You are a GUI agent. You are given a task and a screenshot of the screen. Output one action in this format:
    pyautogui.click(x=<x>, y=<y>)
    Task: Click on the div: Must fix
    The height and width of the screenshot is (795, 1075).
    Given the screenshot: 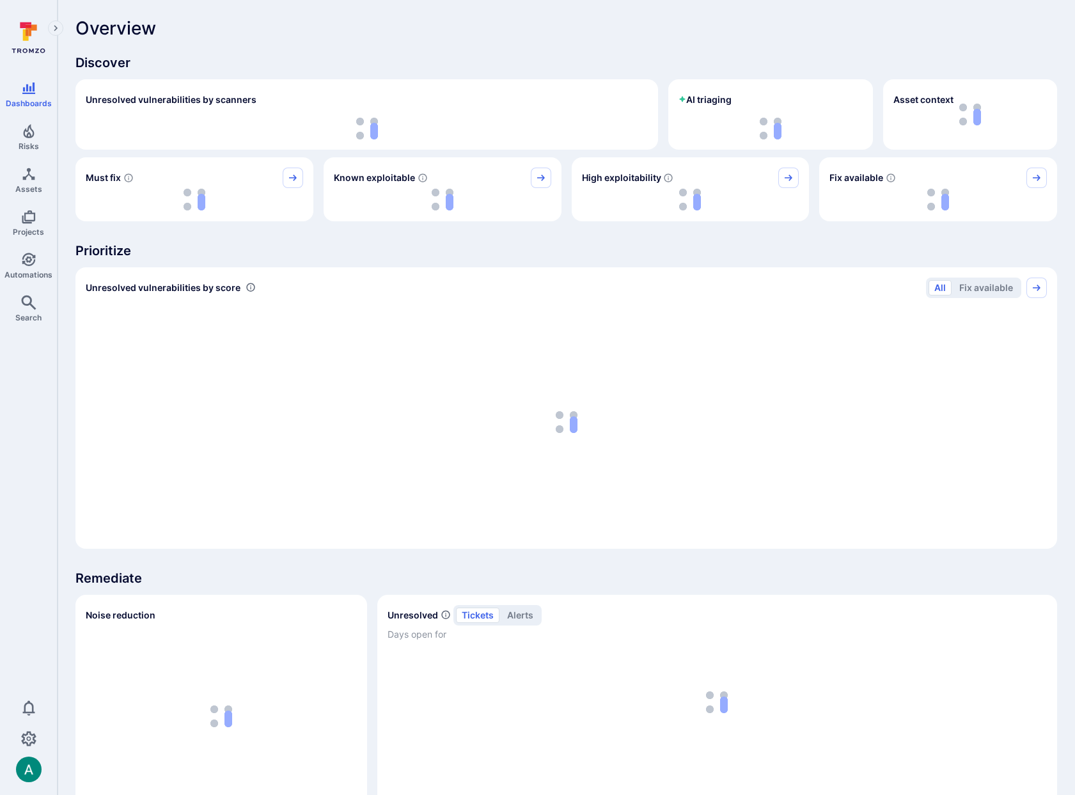 What is the action you would take?
    pyautogui.click(x=194, y=189)
    